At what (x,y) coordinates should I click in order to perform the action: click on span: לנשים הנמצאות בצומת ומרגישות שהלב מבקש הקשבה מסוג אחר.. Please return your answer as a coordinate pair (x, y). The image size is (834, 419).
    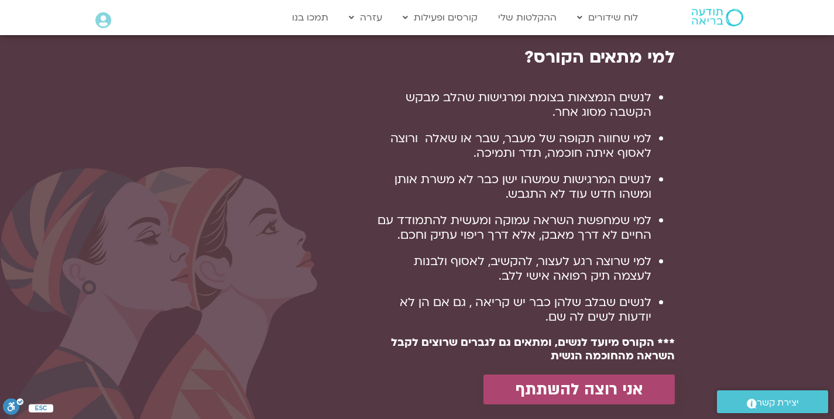
    Looking at the image, I should click on (529, 105).